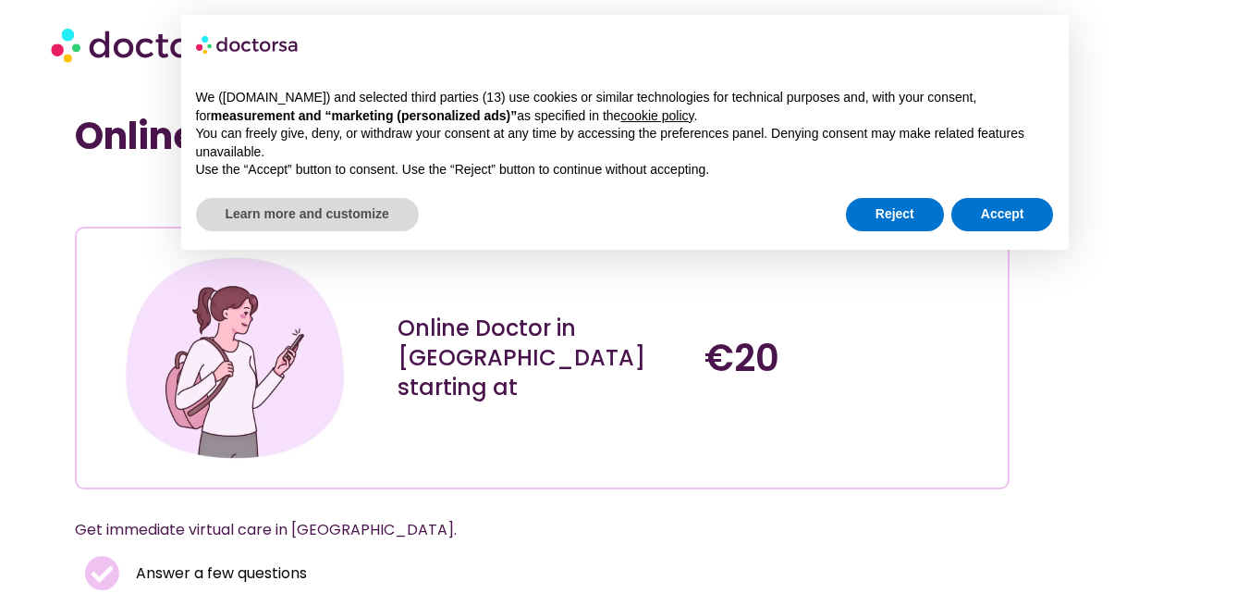 The width and height of the screenshot is (1249, 593). What do you see at coordinates (849, 358) in the screenshot?
I see `h4: €20` at bounding box center [849, 358].